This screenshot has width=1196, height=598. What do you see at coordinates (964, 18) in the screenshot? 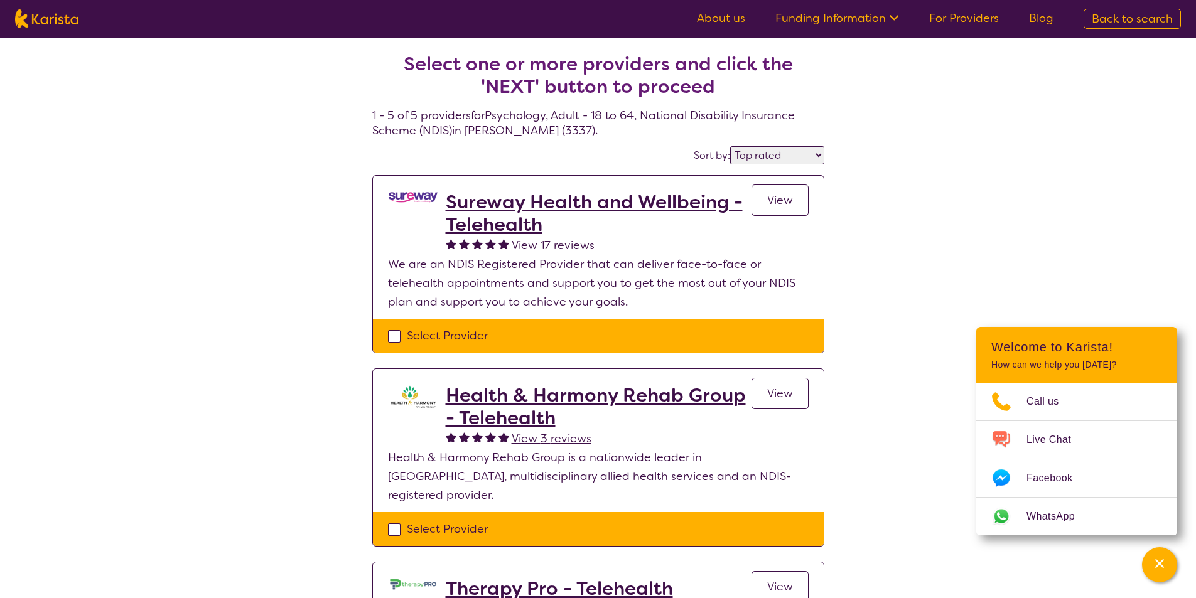
I see `a: For Providers` at bounding box center [964, 18].